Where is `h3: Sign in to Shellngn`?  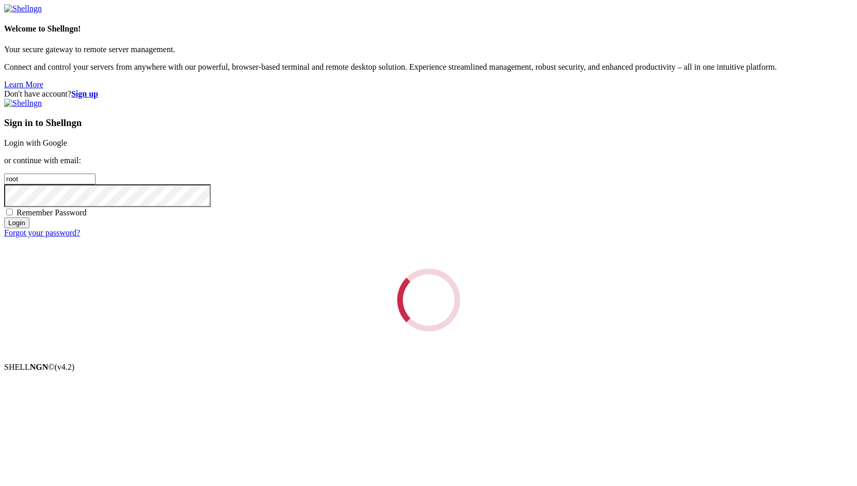 h3: Sign in to Shellngn is located at coordinates (428, 123).